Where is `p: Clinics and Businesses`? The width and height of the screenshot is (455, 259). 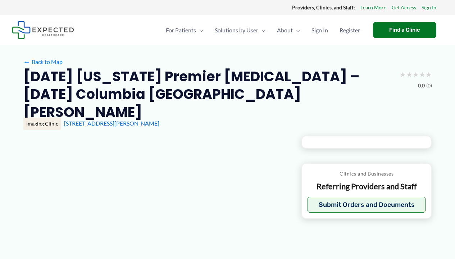 p: Clinics and Businesses is located at coordinates (367, 174).